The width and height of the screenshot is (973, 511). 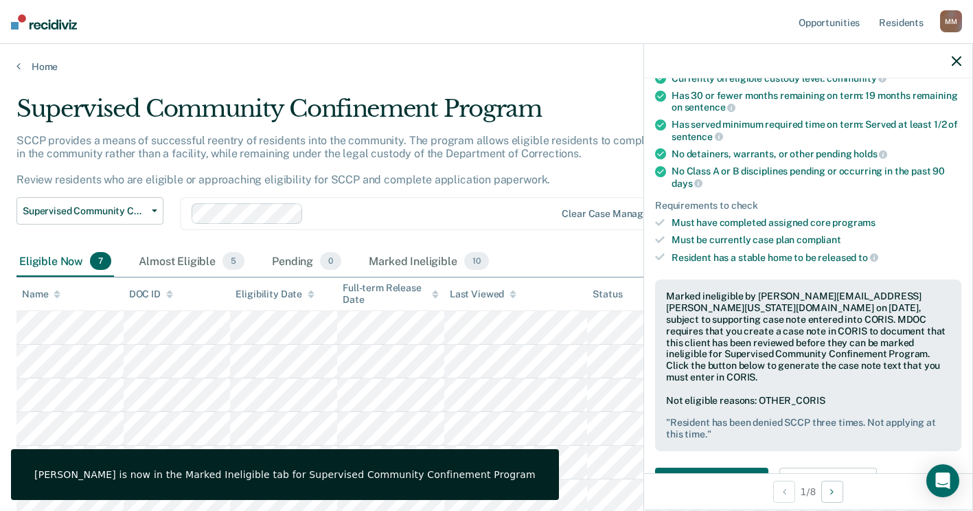 I want to click on button: Previous Opportunity, so click(x=784, y=492).